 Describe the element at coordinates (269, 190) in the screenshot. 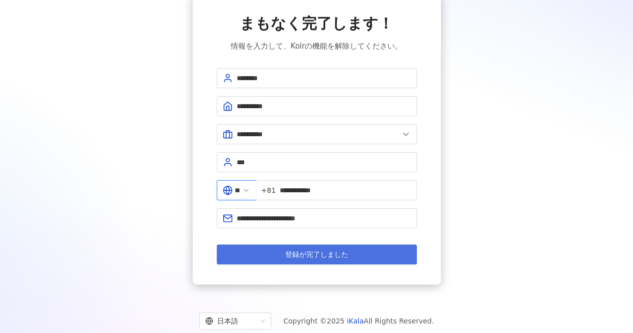

I see `span: +81` at that location.